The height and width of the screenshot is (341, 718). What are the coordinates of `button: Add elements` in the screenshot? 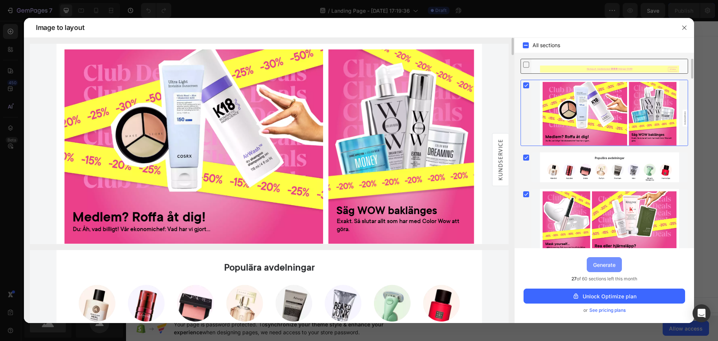 It's located at (324, 172).